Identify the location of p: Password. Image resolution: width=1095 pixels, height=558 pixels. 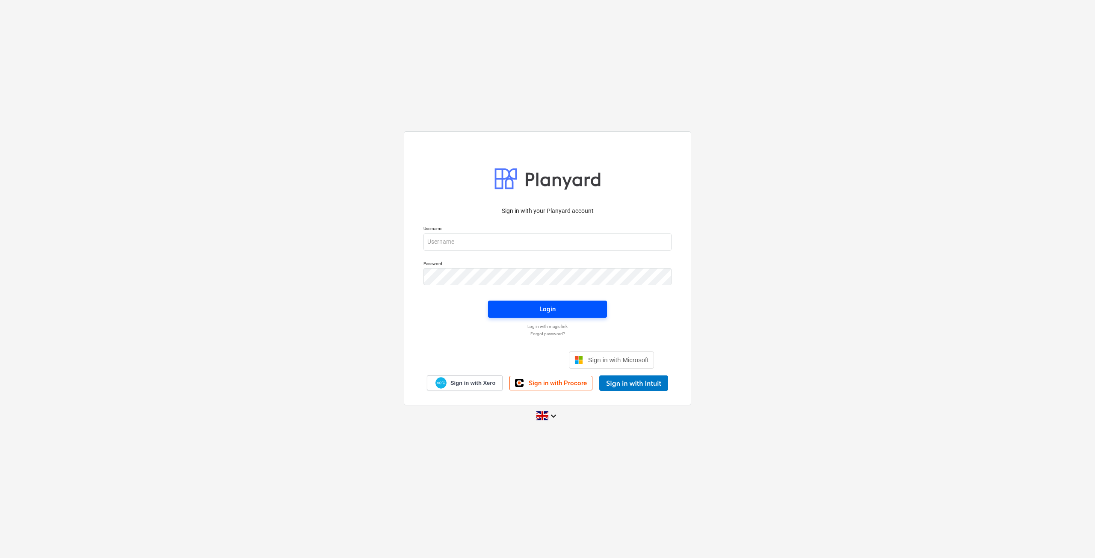
(548, 264).